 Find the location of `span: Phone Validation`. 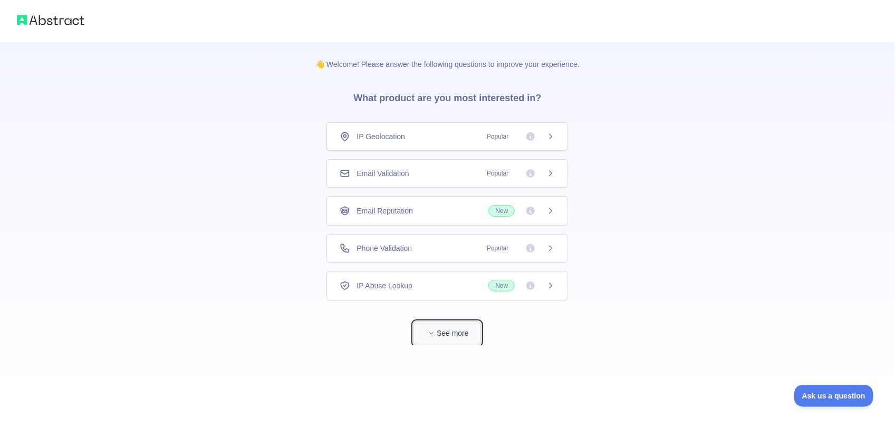

span: Phone Validation is located at coordinates (384, 249).